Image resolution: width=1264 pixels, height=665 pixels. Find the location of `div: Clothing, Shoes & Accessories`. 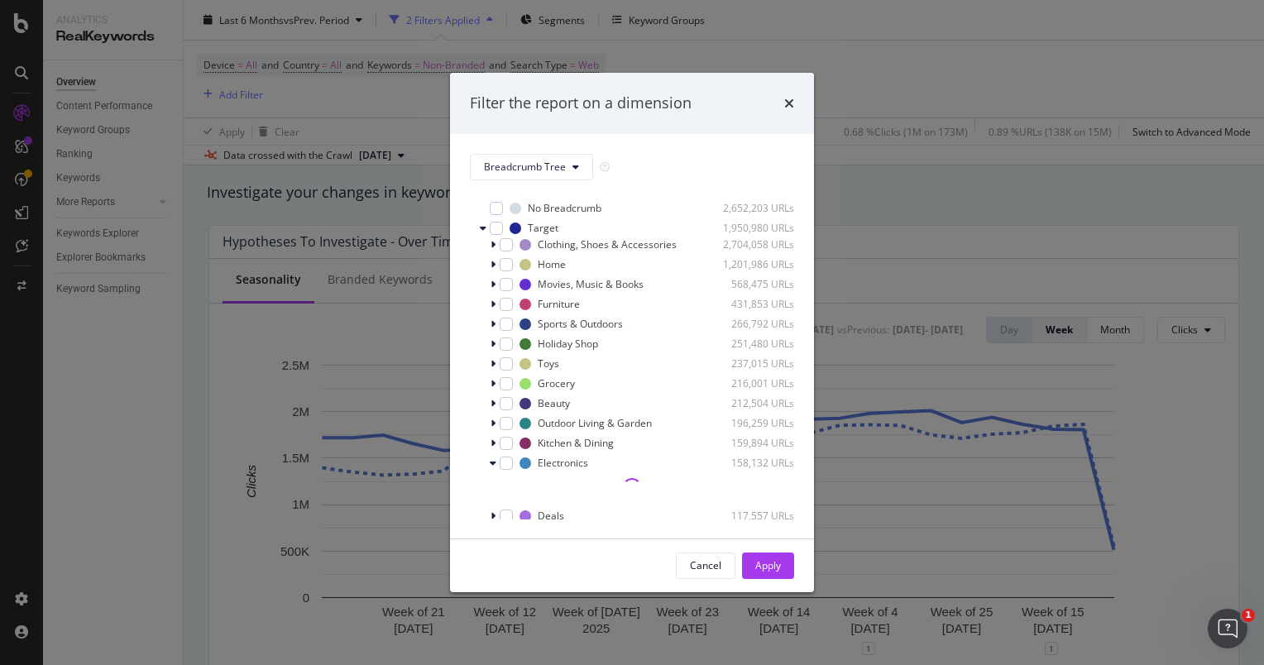

div: Clothing, Shoes & Accessories is located at coordinates (607, 244).